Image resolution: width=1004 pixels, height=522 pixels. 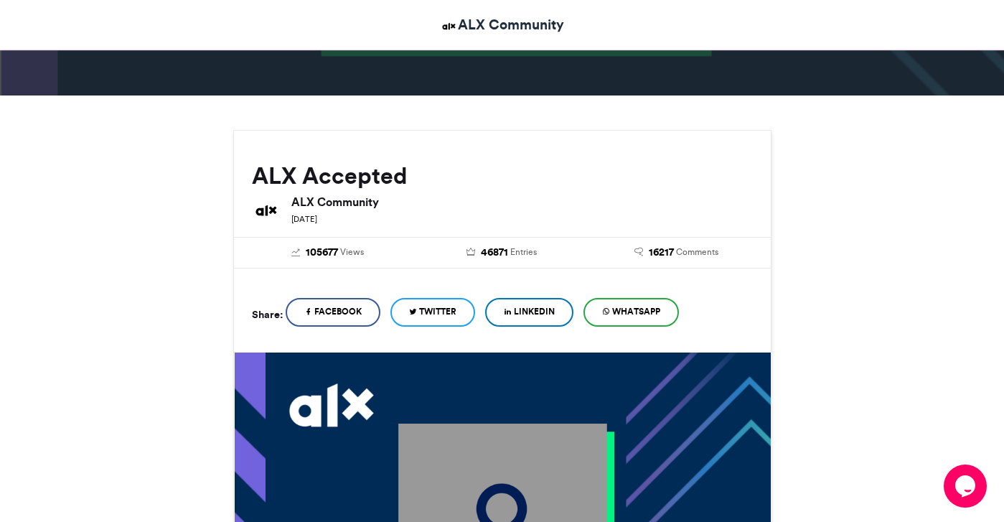 I want to click on span: Facebook, so click(x=338, y=311).